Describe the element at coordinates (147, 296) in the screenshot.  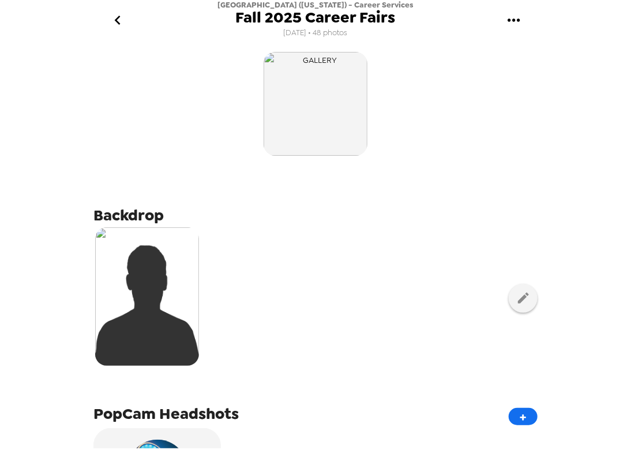
I see `img: silhouette` at that location.